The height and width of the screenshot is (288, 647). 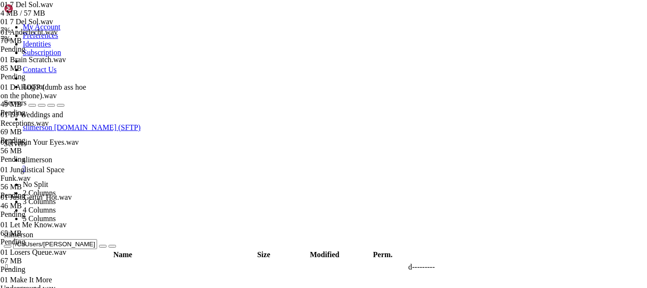 What do you see at coordinates (44, 68) in the screenshot?
I see `div: 85 MB` at bounding box center [44, 68].